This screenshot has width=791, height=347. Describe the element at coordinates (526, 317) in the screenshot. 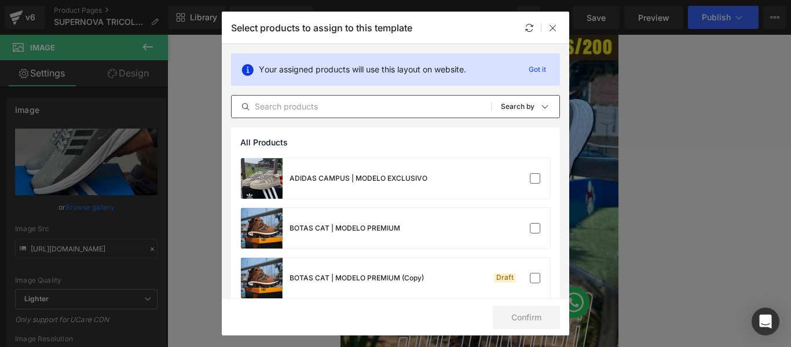

I see `button: Confirm` at that location.